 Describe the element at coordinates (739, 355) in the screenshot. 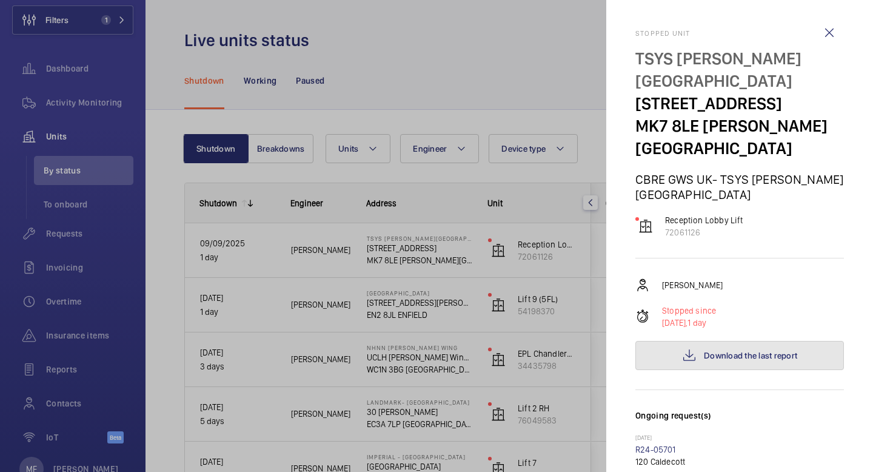

I see `button: Download the last report` at that location.